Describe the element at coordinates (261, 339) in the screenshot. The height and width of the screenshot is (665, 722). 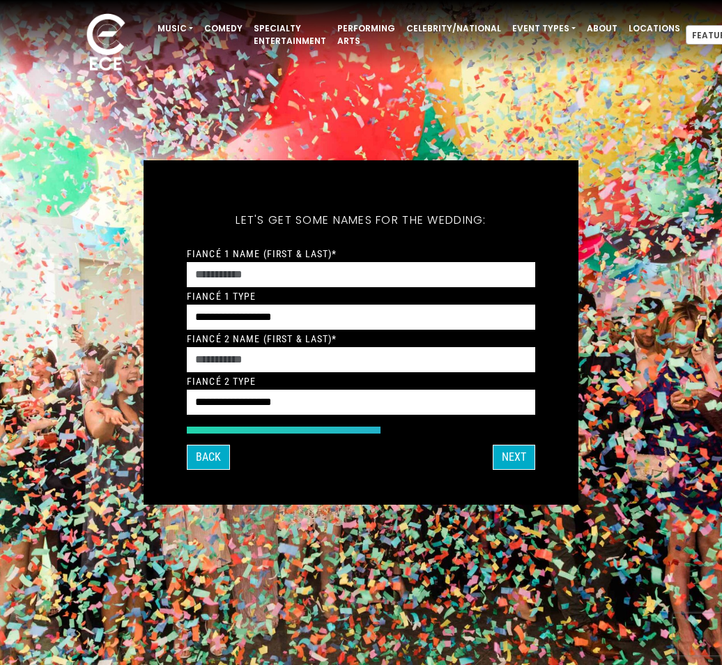
I see `label: Fiancé 2 Name (First & Last)*` at that location.